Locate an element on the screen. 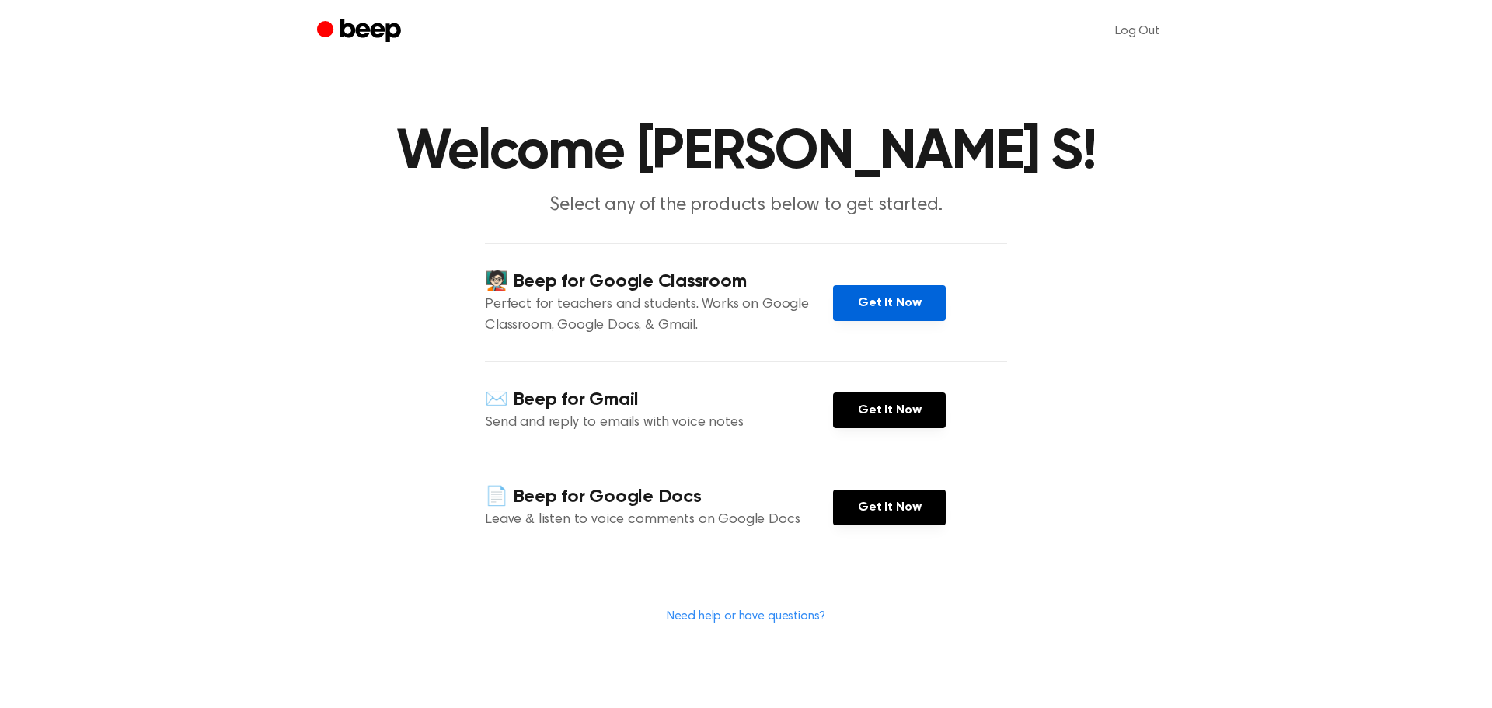  p: Send and reply to emails with voice notes is located at coordinates (659, 423).